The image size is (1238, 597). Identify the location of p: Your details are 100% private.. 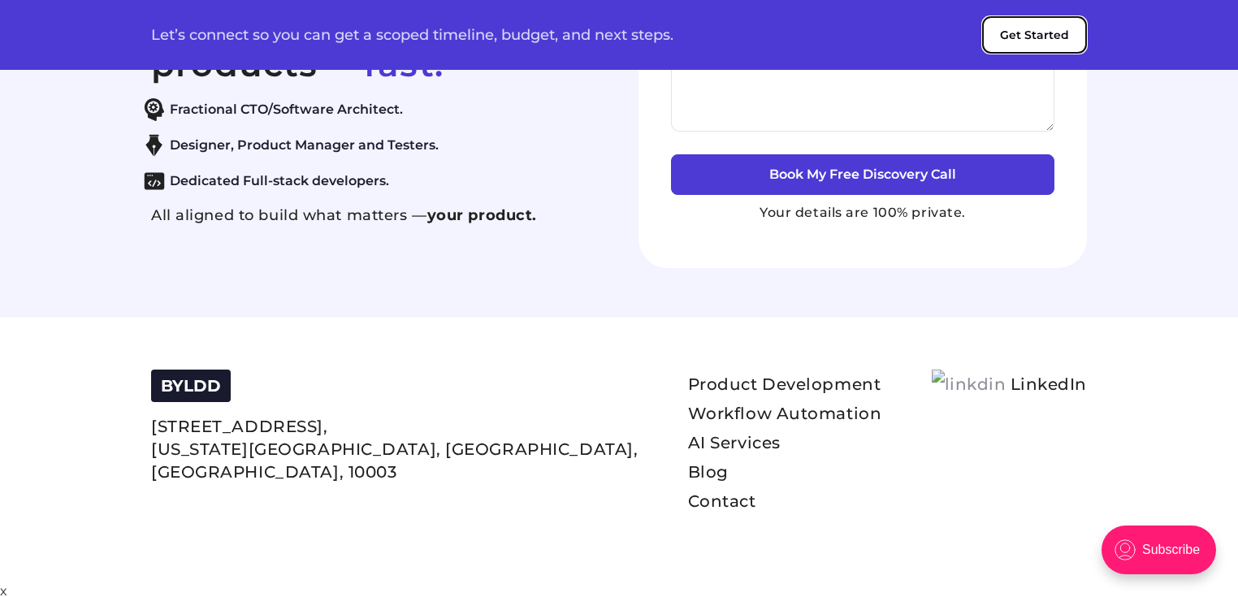
(863, 213).